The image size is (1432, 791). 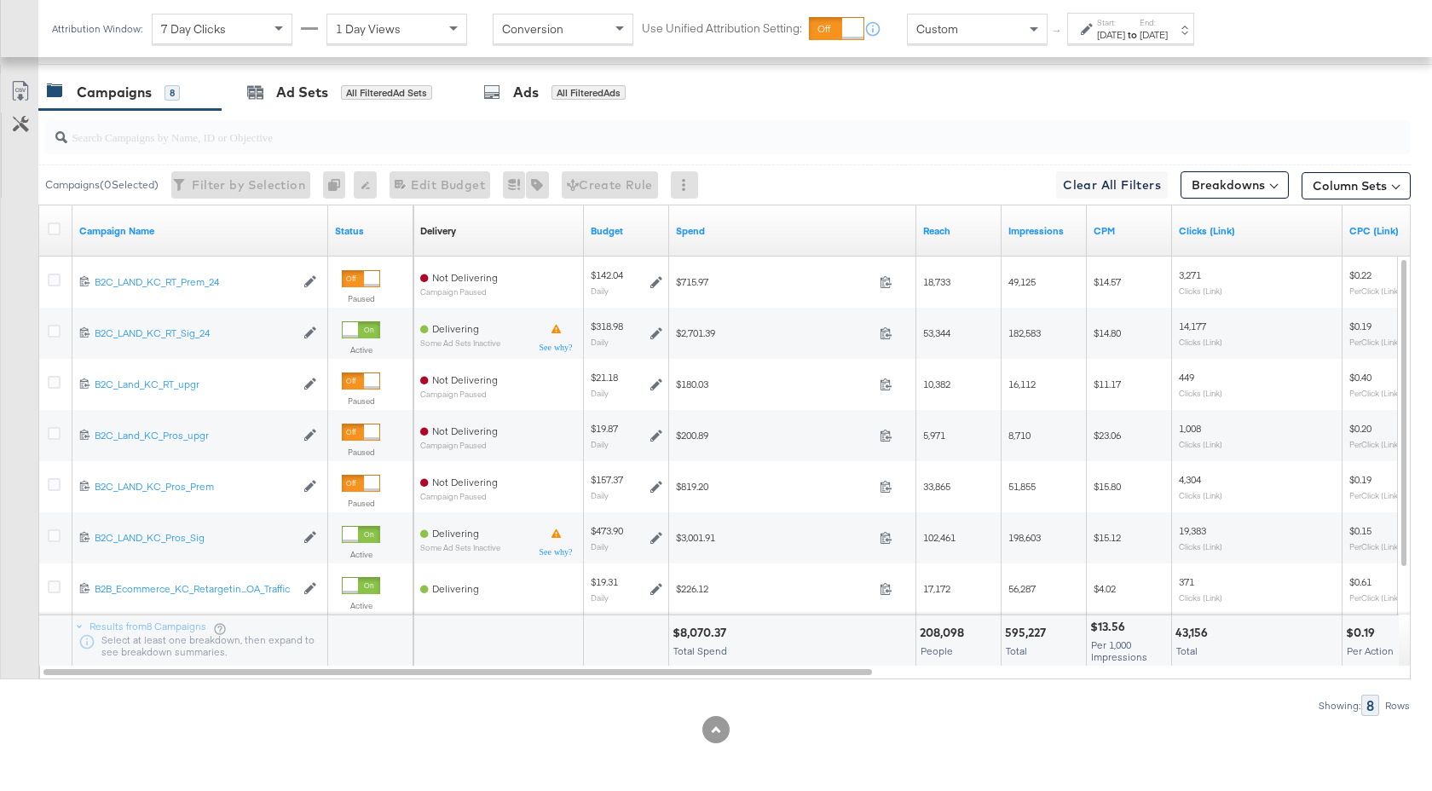 What do you see at coordinates (774, 588) in the screenshot?
I see `span: $226.12` at bounding box center [774, 588].